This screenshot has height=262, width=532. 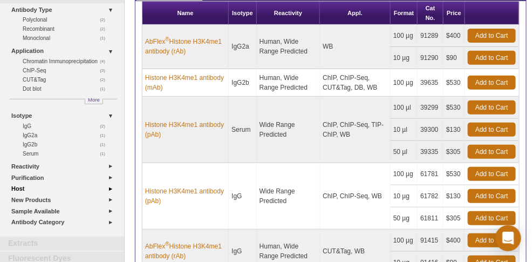 What do you see at coordinates (243, 129) in the screenshot?
I see `td: Serum` at bounding box center [243, 129].